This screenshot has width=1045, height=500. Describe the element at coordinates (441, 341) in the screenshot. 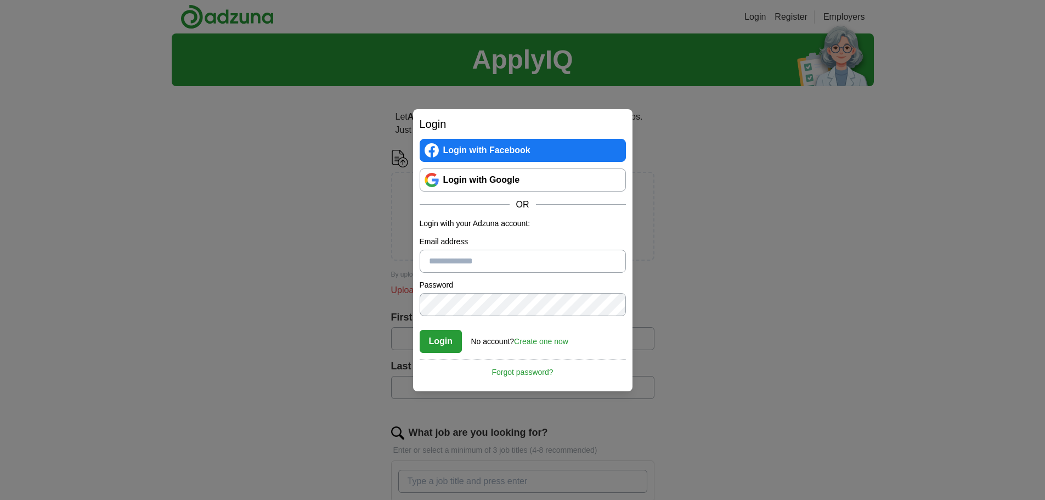

I see `button: Login` at that location.